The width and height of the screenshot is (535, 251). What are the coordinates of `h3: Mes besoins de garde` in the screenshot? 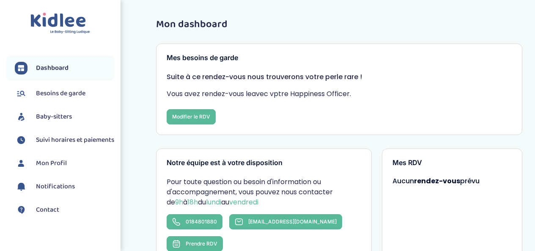 It's located at (339, 58).